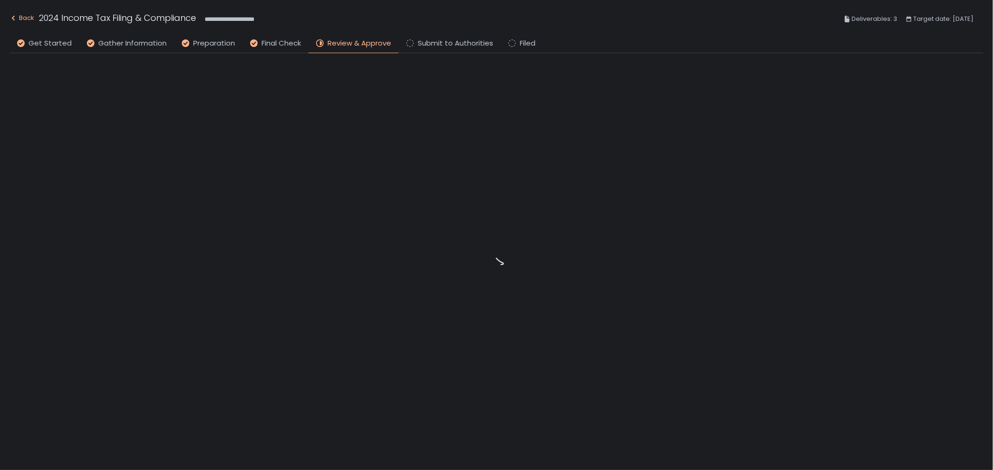  What do you see at coordinates (22, 18) in the screenshot?
I see `div: Back` at bounding box center [22, 18].